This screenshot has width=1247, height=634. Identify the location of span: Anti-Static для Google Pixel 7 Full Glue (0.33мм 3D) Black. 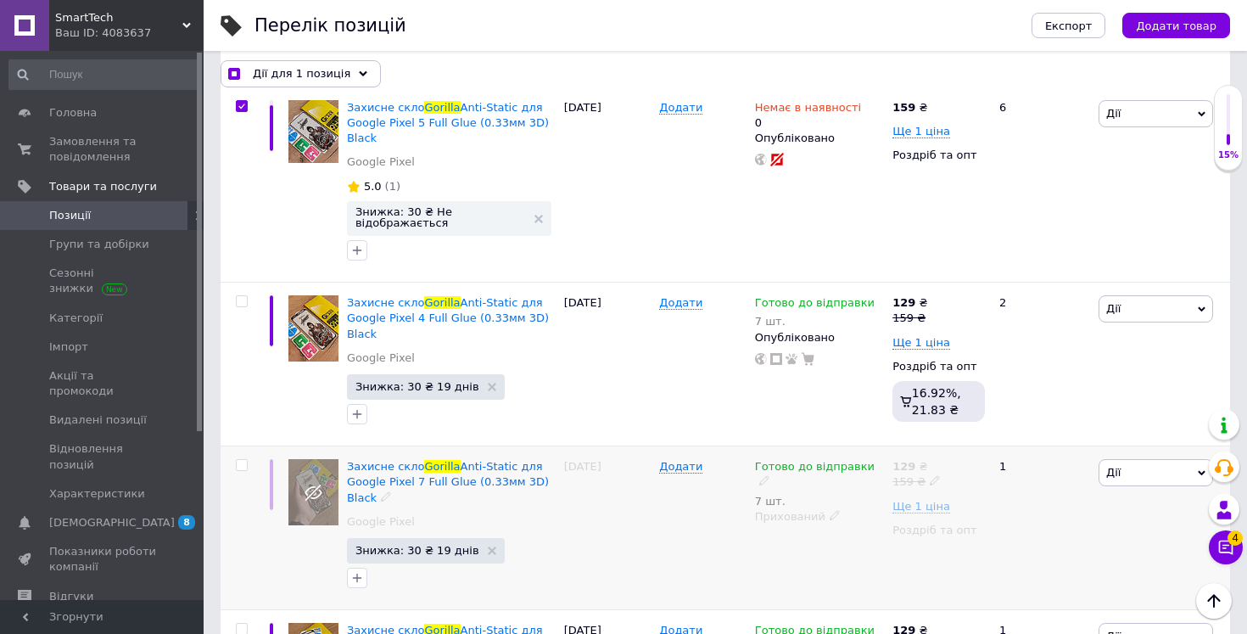
(448, 481).